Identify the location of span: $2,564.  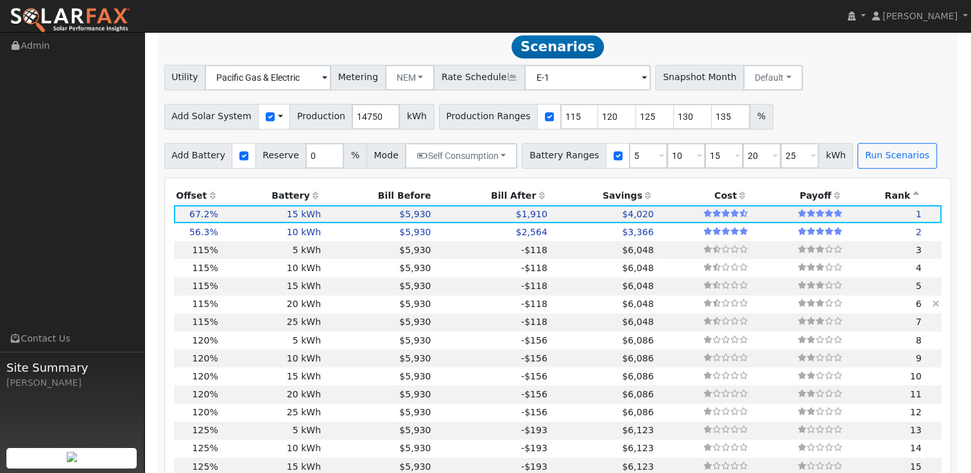
(531, 232).